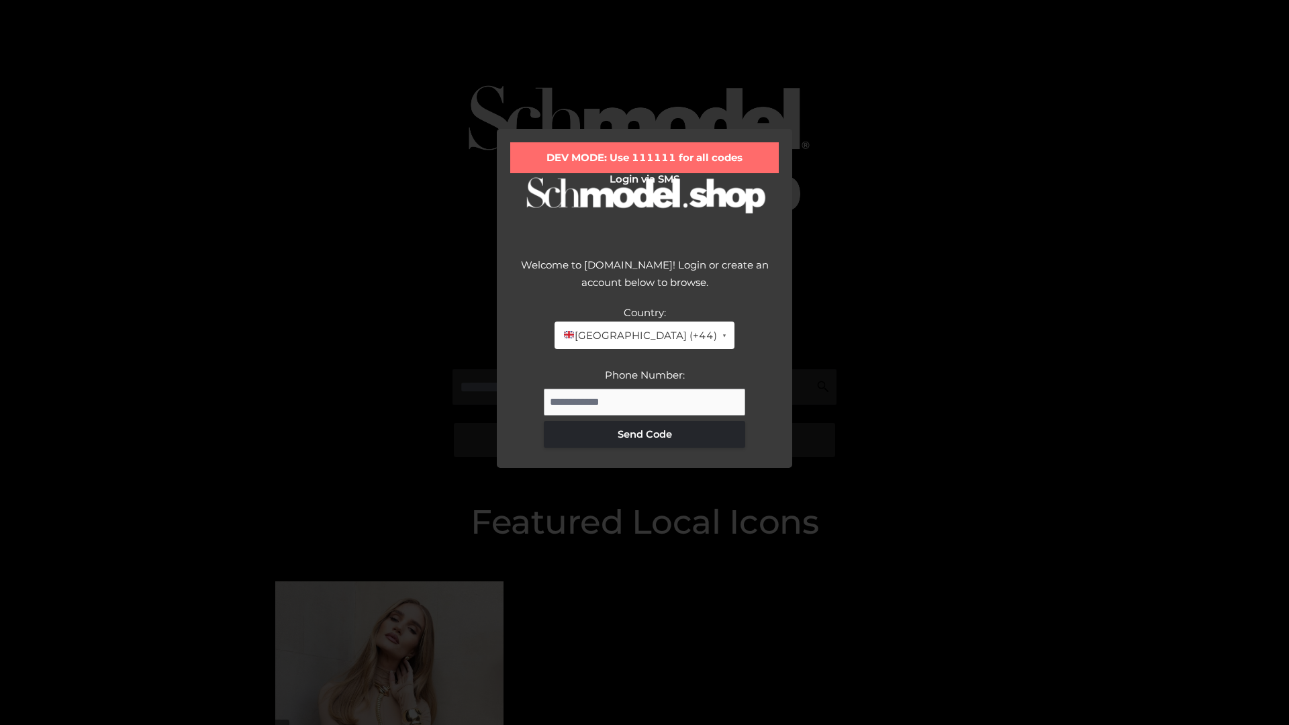  I want to click on label: Country:, so click(644, 312).